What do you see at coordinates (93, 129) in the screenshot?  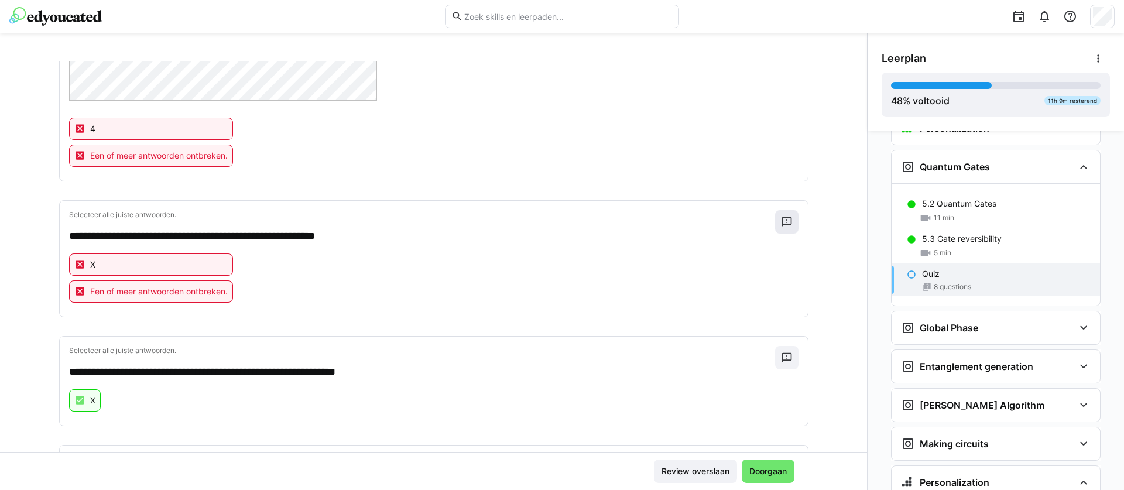 I see `p: 4` at bounding box center [93, 129].